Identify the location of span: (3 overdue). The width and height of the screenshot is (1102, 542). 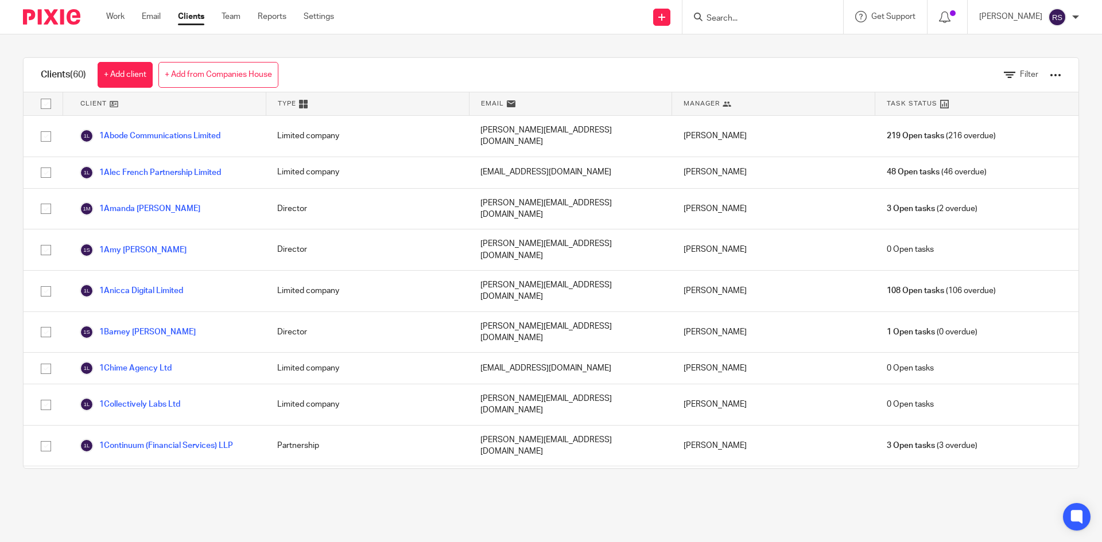
(932, 446).